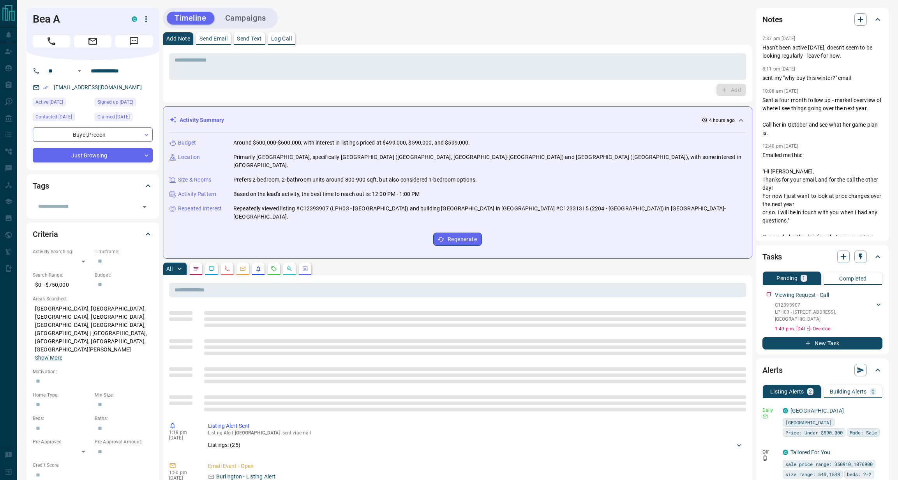  Describe the element at coordinates (49, 358) in the screenshot. I see `button: Show More` at that location.